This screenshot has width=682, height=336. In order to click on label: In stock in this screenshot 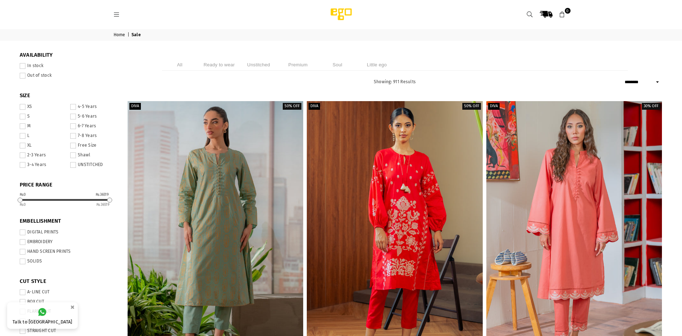, I will do `click(68, 66)`.